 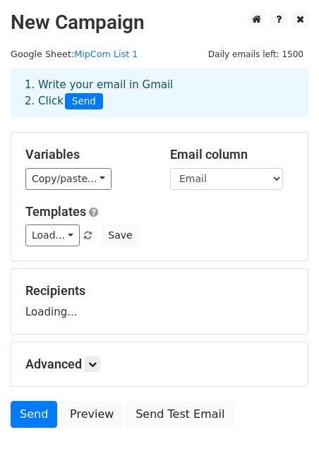 What do you see at coordinates (74, 54) in the screenshot?
I see `small: Google Sheet:` at bounding box center [74, 54].